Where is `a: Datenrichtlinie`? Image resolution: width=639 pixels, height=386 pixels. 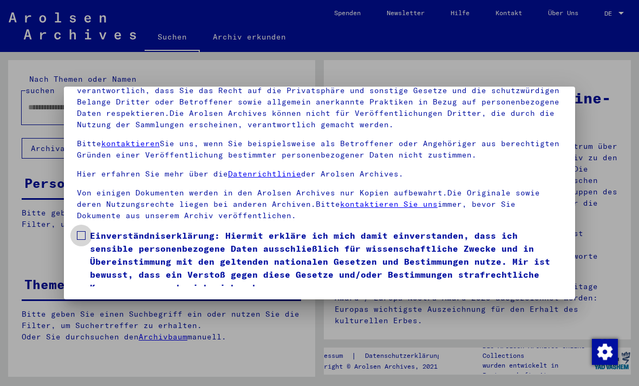 a: Datenrichtlinie is located at coordinates (264, 174).